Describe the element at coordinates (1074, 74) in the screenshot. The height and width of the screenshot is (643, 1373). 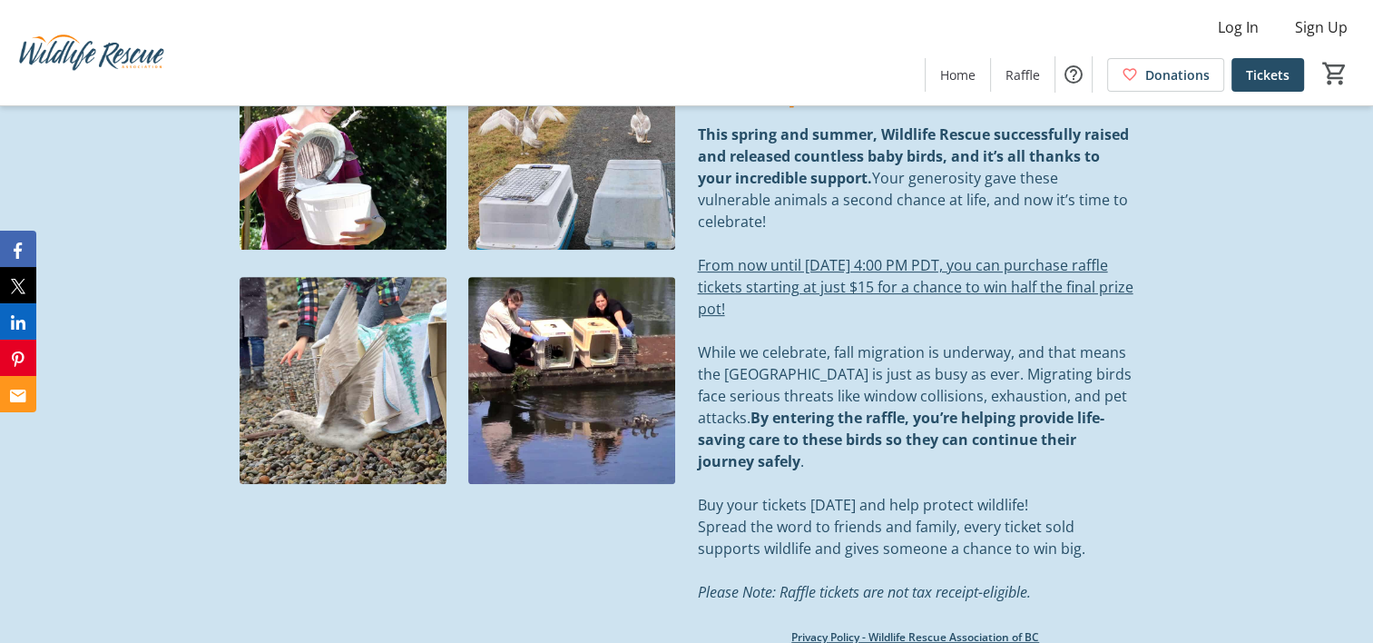
I see `button: Help` at that location.